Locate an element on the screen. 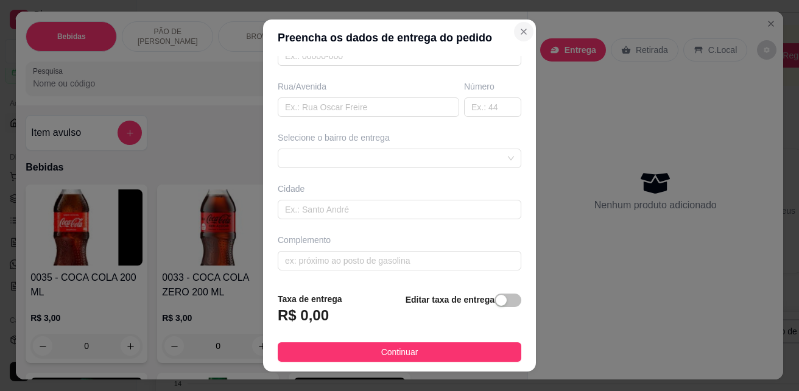 This screenshot has height=391, width=799. div: Número is located at coordinates (492, 86).